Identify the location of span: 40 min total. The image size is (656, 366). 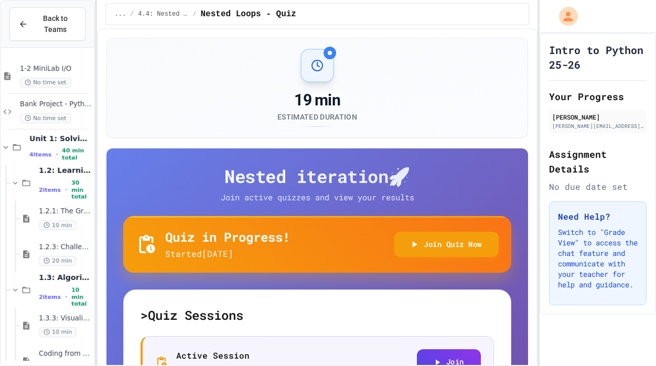
(77, 154).